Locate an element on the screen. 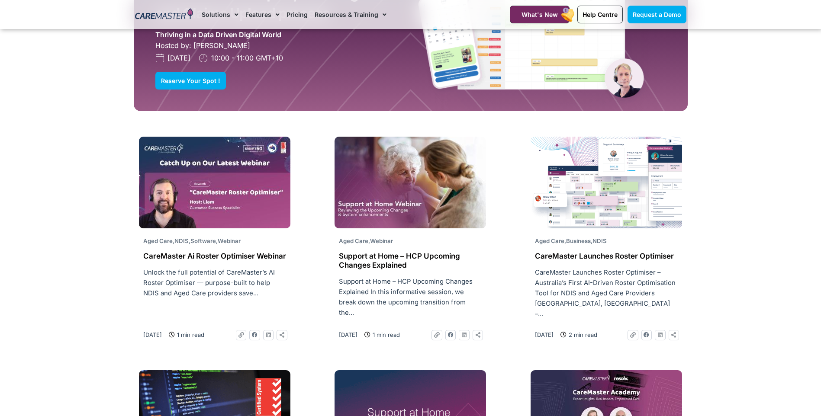 This screenshot has height=416, width=821. p: Unlock the full potential of CareMaster’s AI Roster Optimiser — purpose-built to help NDIS and Ag... is located at coordinates (215, 283).